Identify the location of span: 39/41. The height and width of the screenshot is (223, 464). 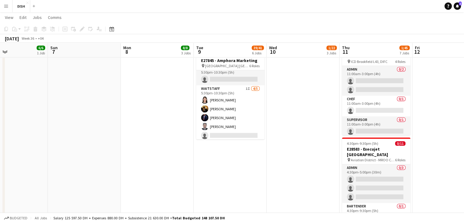
(258, 48).